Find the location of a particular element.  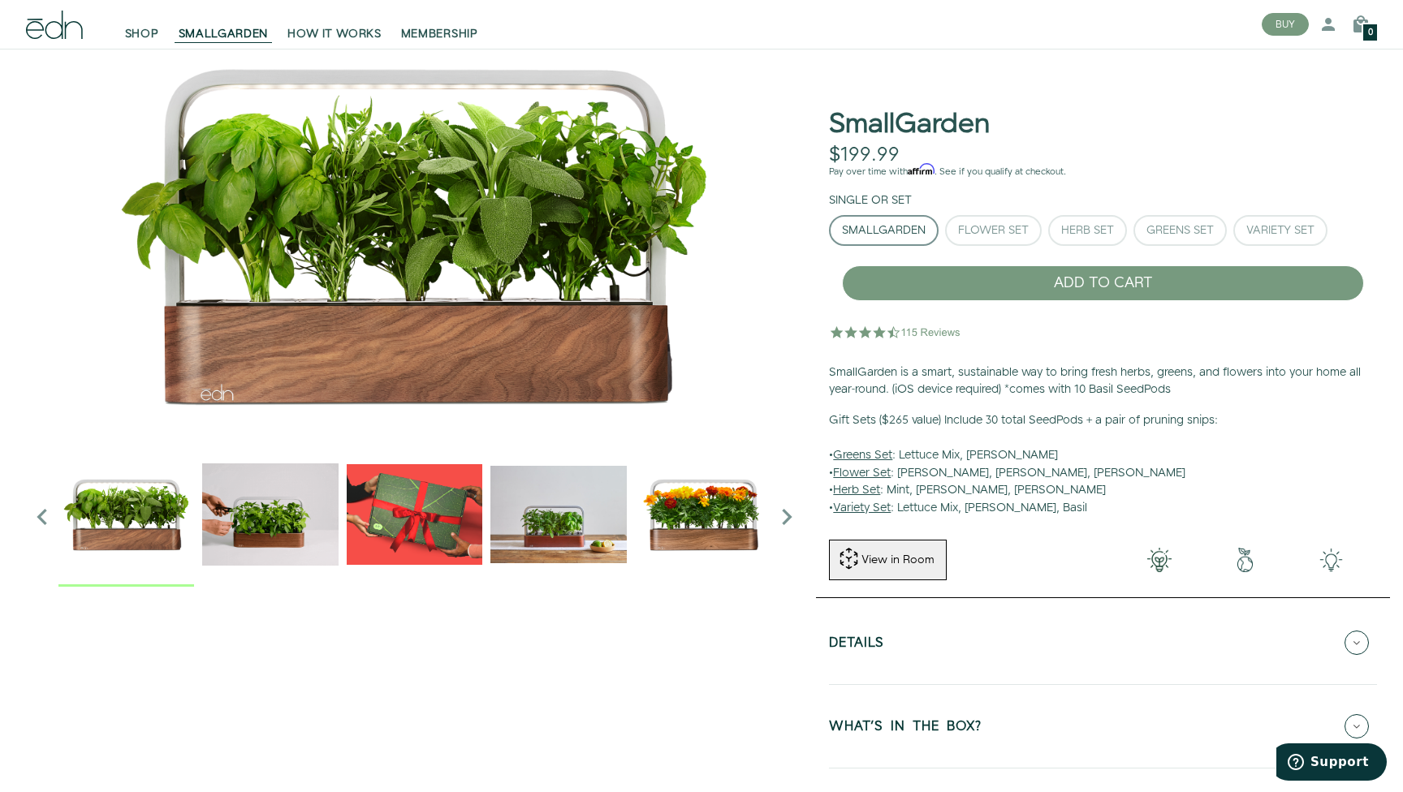

a: HOW IT WORKS is located at coordinates (334, 24).